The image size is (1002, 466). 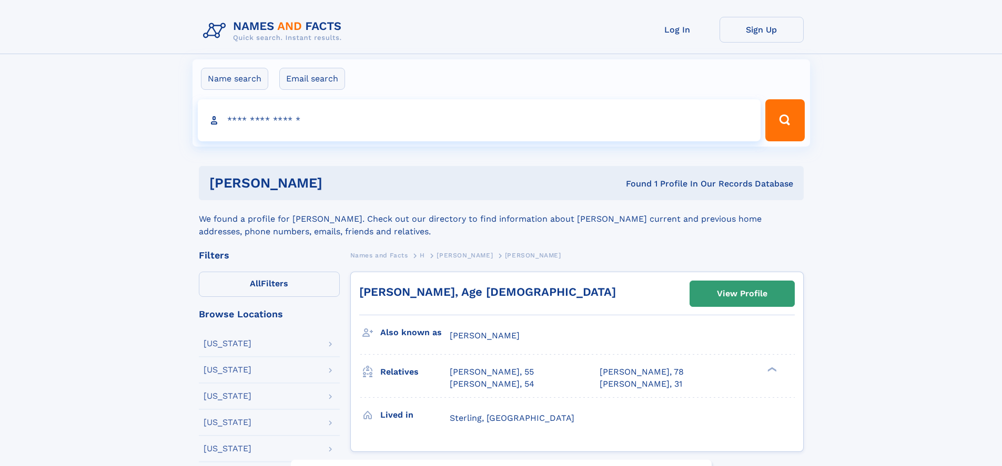 What do you see at coordinates (742, 294) in the screenshot?
I see `div: View Profile` at bounding box center [742, 294].